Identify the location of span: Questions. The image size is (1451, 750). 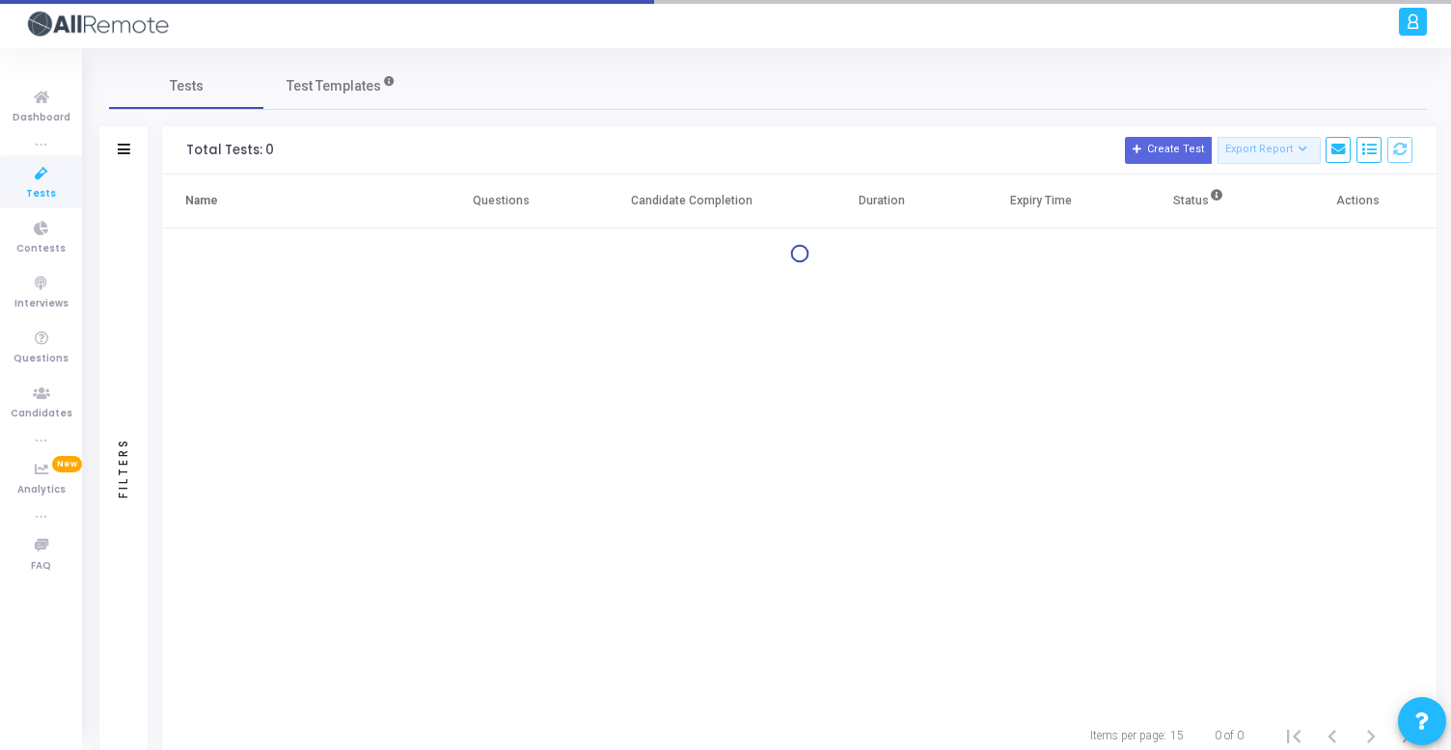
(41, 359).